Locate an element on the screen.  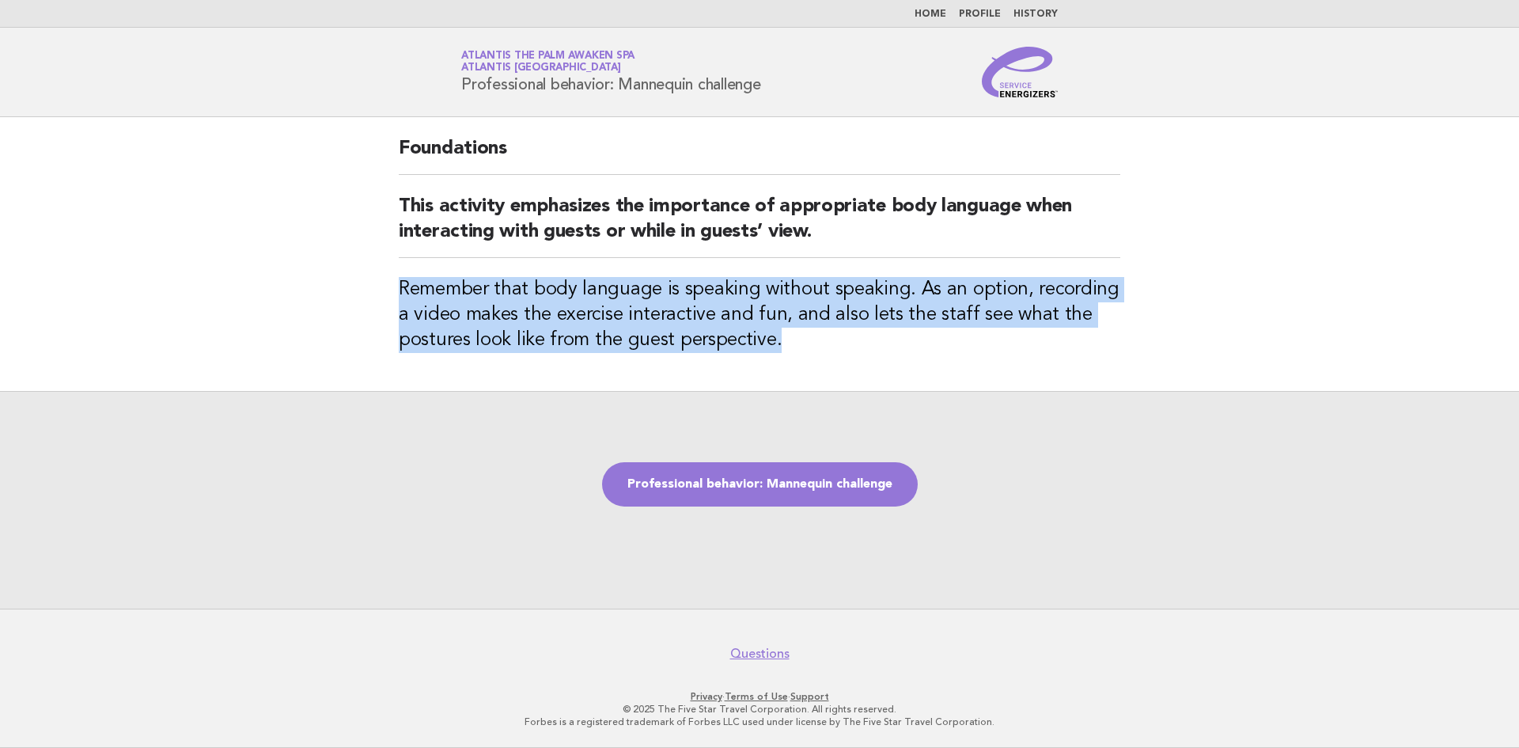
a: Home is located at coordinates (930, 14).